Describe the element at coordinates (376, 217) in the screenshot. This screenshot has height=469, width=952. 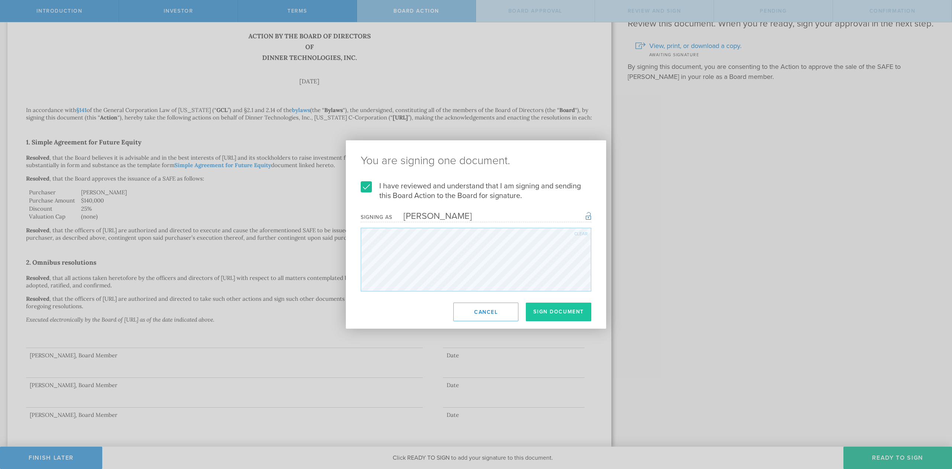
I see `div: Signing as` at that location.